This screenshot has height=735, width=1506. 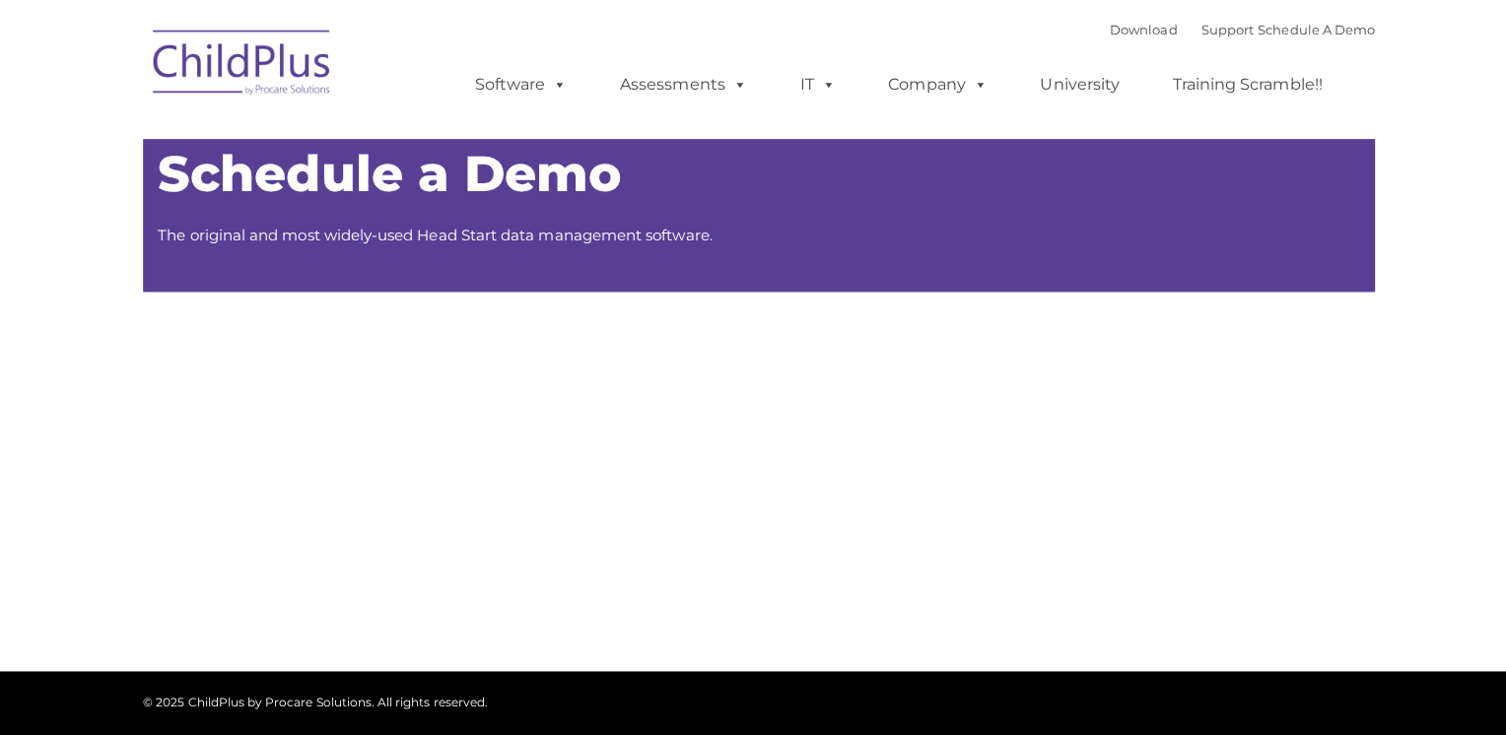 What do you see at coordinates (1306, 30) in the screenshot?
I see `a: Schedule A Demo` at bounding box center [1306, 30].